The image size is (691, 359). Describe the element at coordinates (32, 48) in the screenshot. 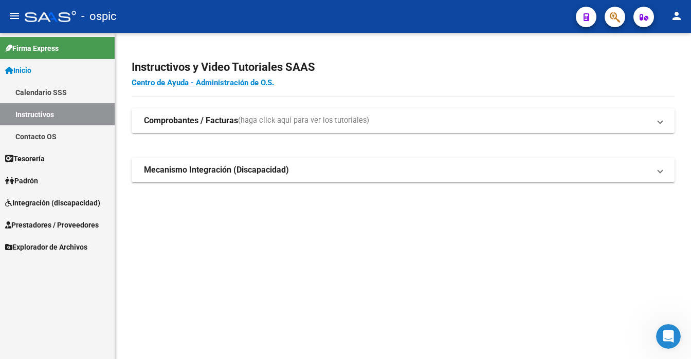

I see `span: Firma Express` at that location.